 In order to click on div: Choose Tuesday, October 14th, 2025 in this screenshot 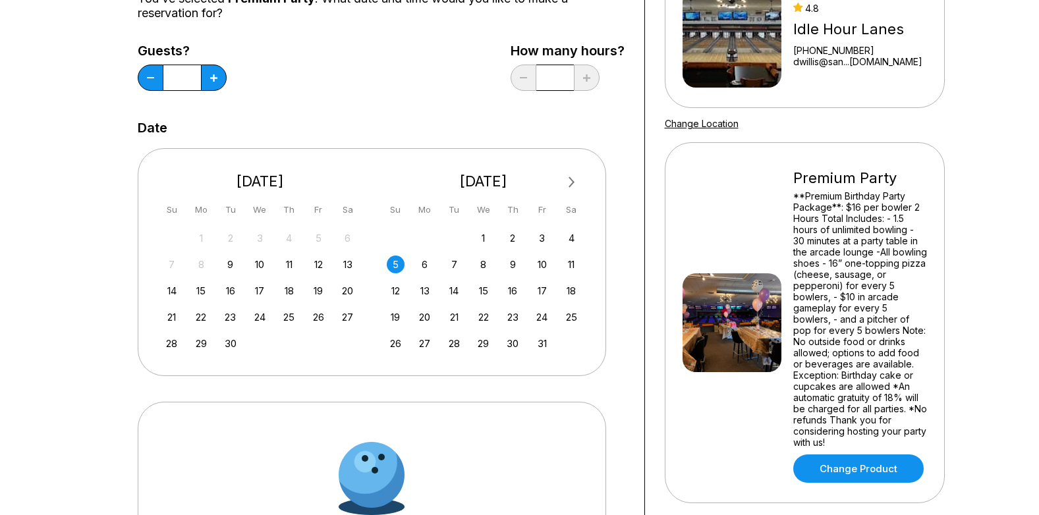, I will do `click(454, 291)`.